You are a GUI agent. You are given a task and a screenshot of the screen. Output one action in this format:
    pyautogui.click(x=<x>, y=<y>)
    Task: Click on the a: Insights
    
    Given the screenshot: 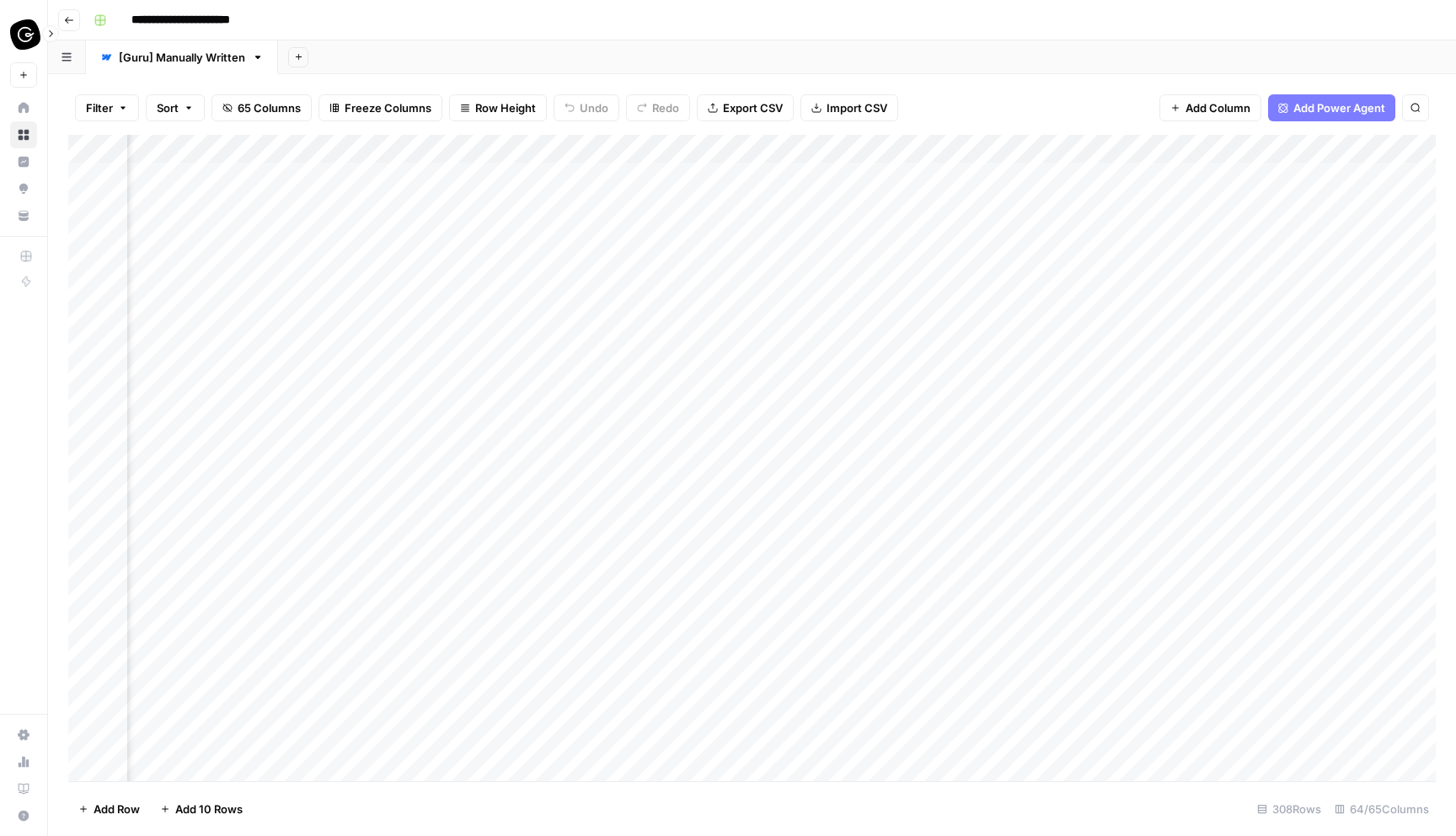 What is the action you would take?
    pyautogui.click(x=23, y=162)
    